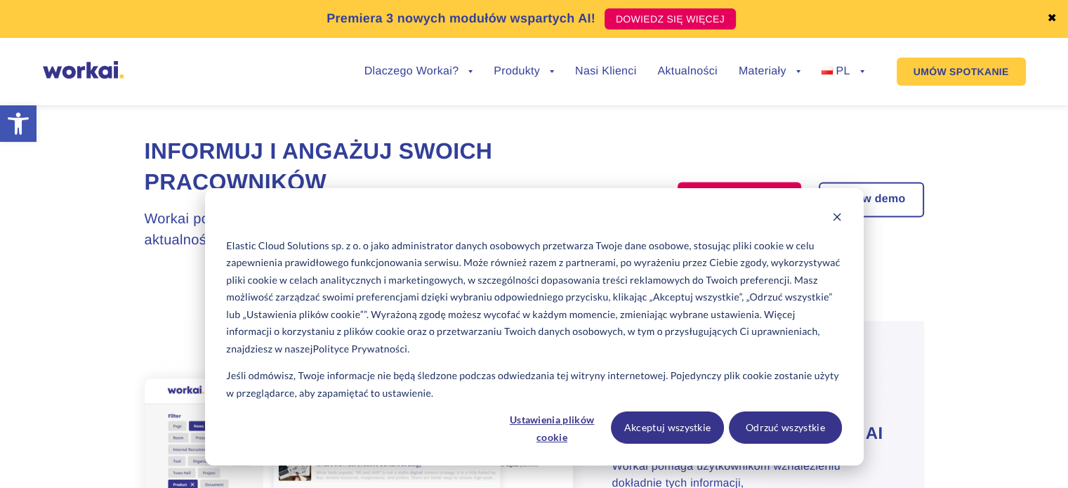 The image size is (1068, 488). Describe the element at coordinates (534, 384) in the screenshot. I see `p: Jeśli odmówisz, Twoje informacje nie będą śledzone podczas odwiedzania tej witryny internetowej. ...` at that location.